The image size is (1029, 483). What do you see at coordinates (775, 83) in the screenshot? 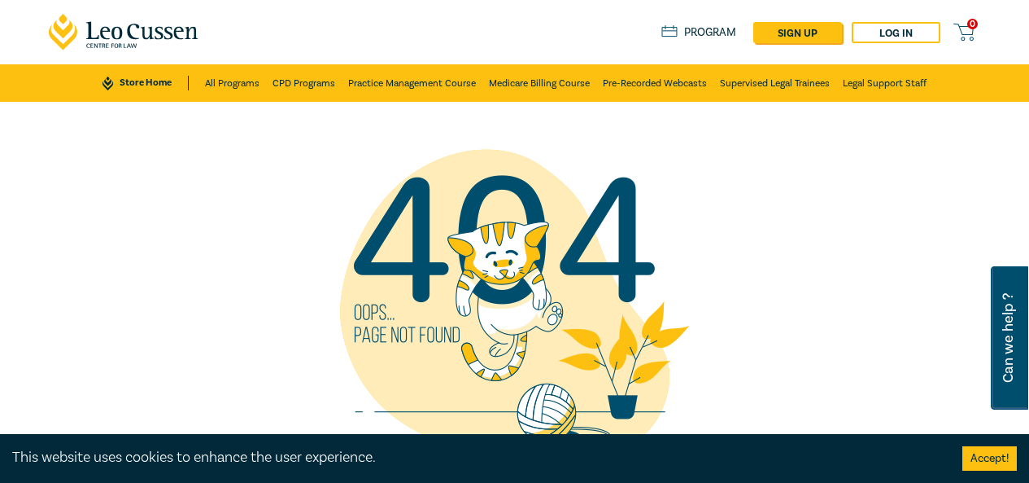
I see `a: Supervised Legal Trainees` at bounding box center [775, 83].